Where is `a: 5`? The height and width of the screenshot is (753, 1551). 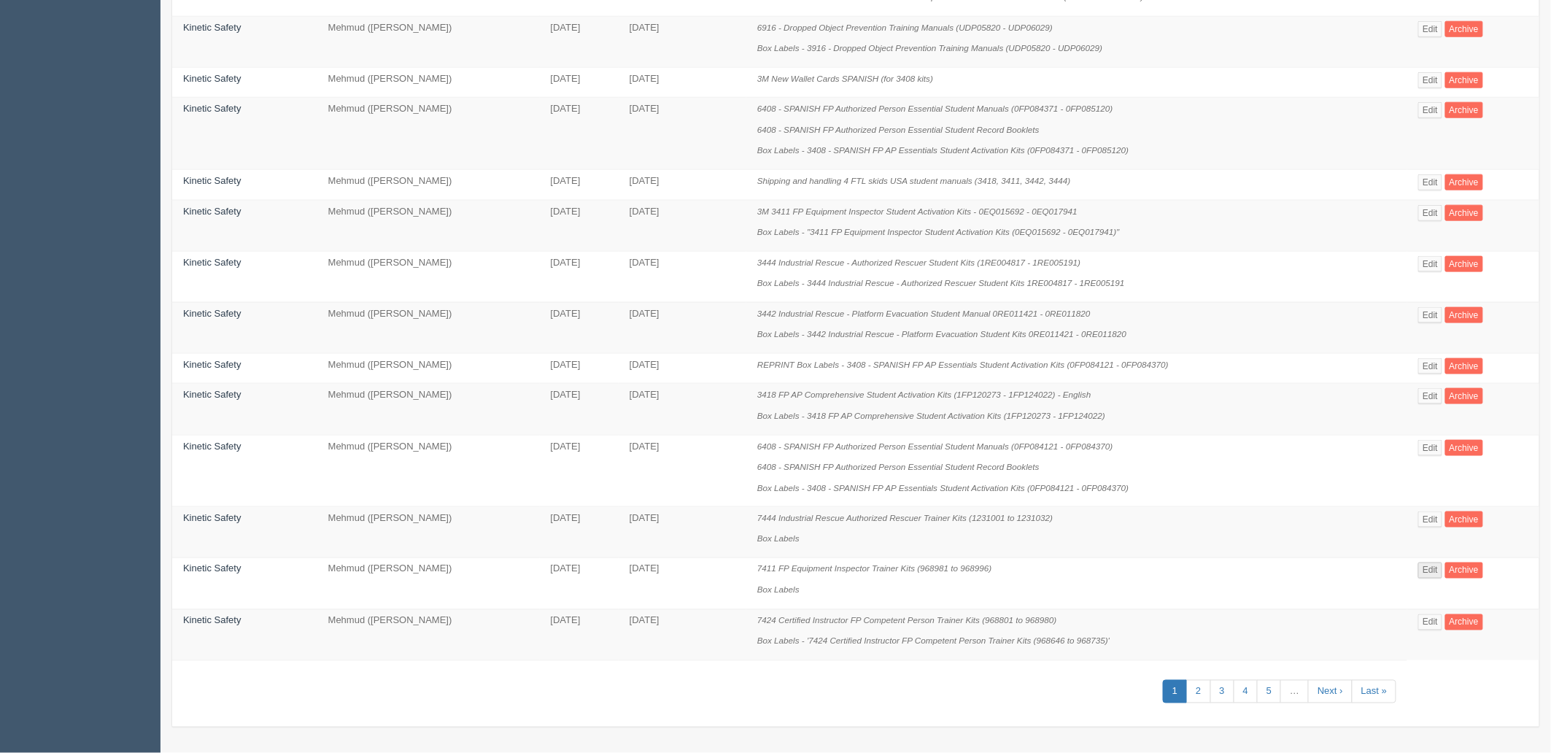
a: 5 is located at coordinates (1268, 691).